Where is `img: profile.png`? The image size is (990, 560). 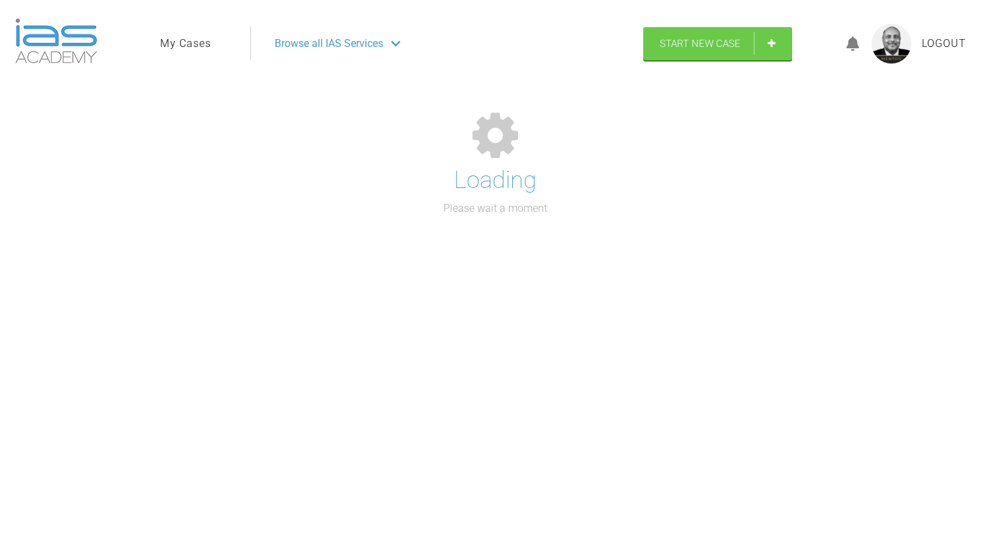 img: profile.png is located at coordinates (892, 44).